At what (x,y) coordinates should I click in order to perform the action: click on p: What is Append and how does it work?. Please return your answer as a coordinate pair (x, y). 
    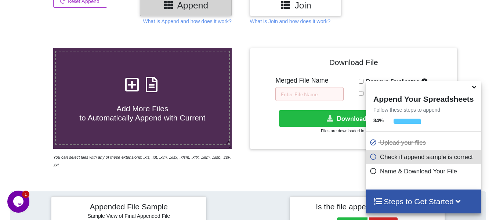
    Looking at the image, I should click on (187, 21).